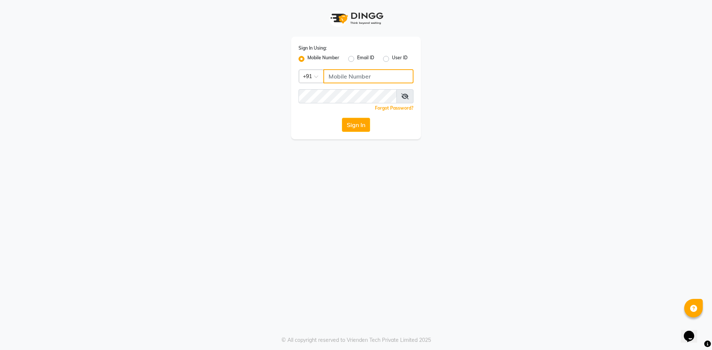  I want to click on button: Sign In, so click(356, 125).